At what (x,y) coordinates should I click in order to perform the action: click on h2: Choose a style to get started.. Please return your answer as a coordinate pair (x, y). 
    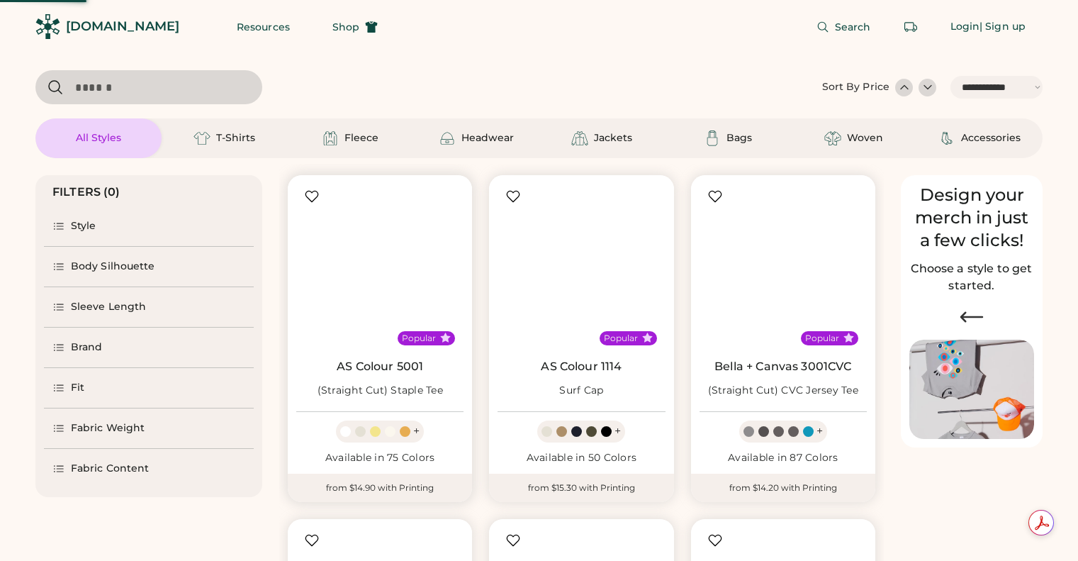
    Looking at the image, I should click on (972, 277).